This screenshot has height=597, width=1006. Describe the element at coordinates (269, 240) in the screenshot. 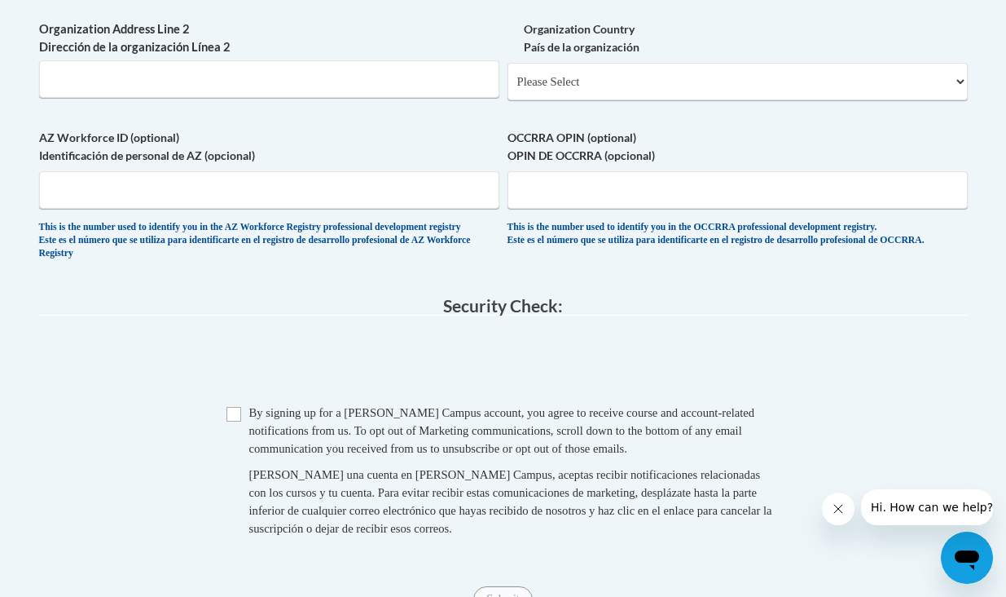

I see `div: This is the number used to identify you in the AZ Workforce Registry professional development reg...` at that location.